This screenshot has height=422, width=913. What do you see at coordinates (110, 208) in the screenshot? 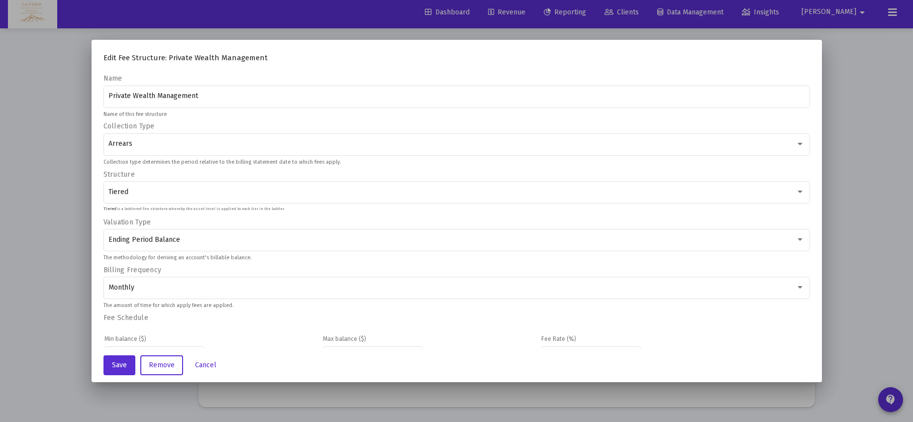
I see `b: Tiered` at bounding box center [110, 208].